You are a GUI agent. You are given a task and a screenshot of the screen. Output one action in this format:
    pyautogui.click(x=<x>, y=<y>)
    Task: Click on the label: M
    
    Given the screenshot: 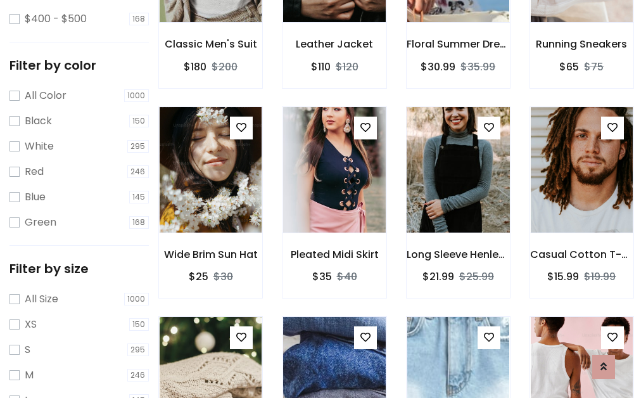 What is the action you would take?
    pyautogui.click(x=29, y=375)
    